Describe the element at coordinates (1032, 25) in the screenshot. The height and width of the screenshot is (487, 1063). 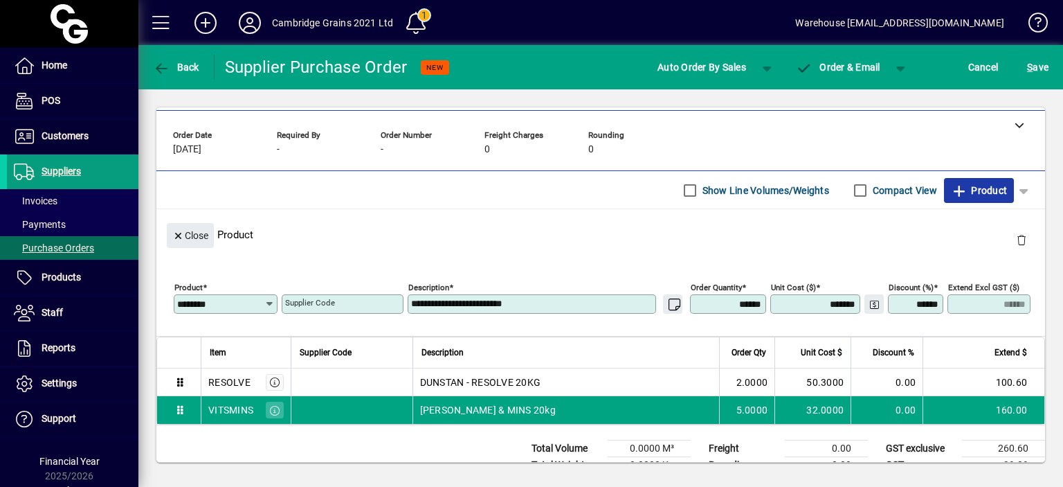
I see `a: Knowledge Base` at that location.